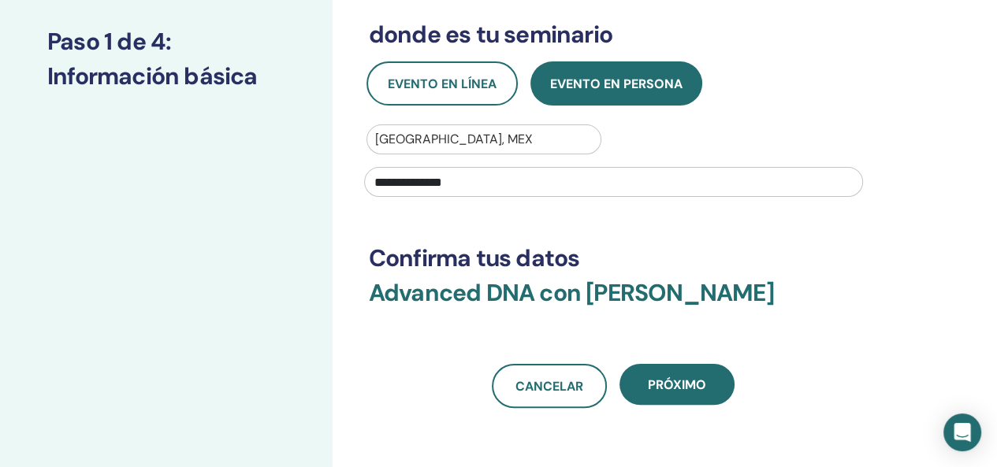  I want to click on span: Evento en línea, so click(442, 84).